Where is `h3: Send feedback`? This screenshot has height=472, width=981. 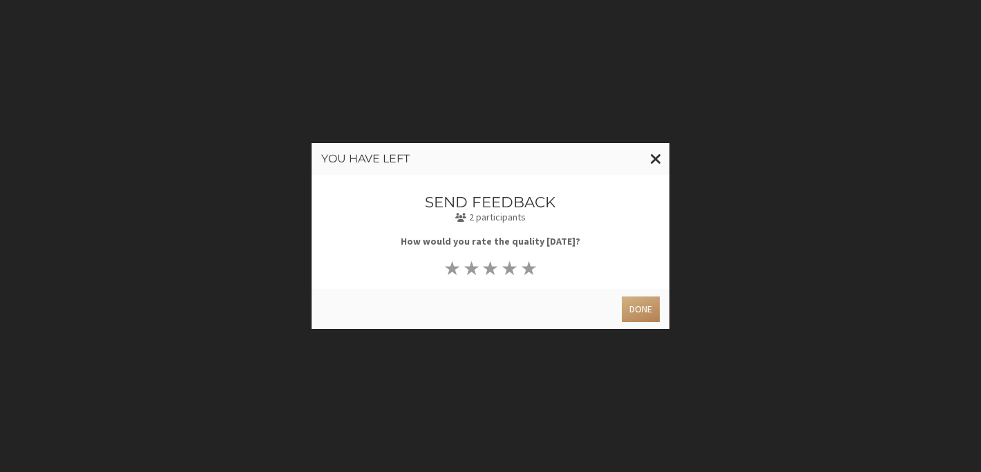 h3: Send feedback is located at coordinates (491, 202).